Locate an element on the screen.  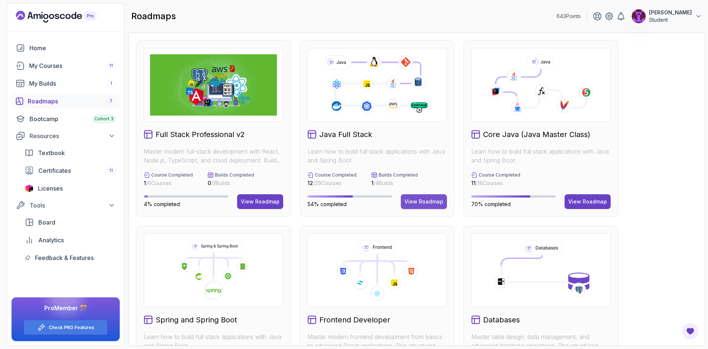
div: Resources is located at coordinates (72, 136).